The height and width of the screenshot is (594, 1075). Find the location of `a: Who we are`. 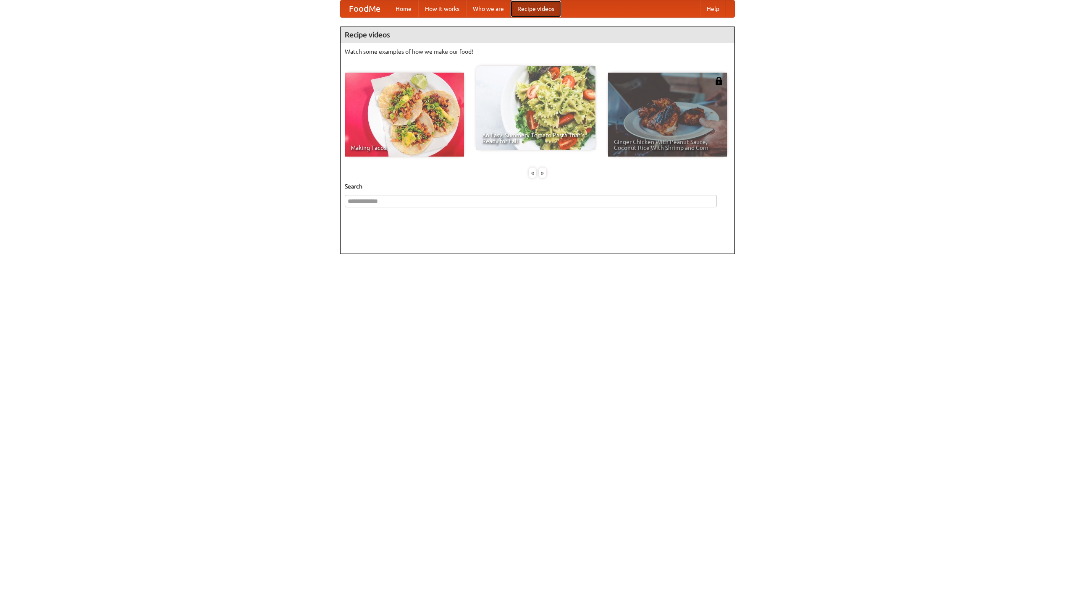

a: Who we are is located at coordinates (488, 9).